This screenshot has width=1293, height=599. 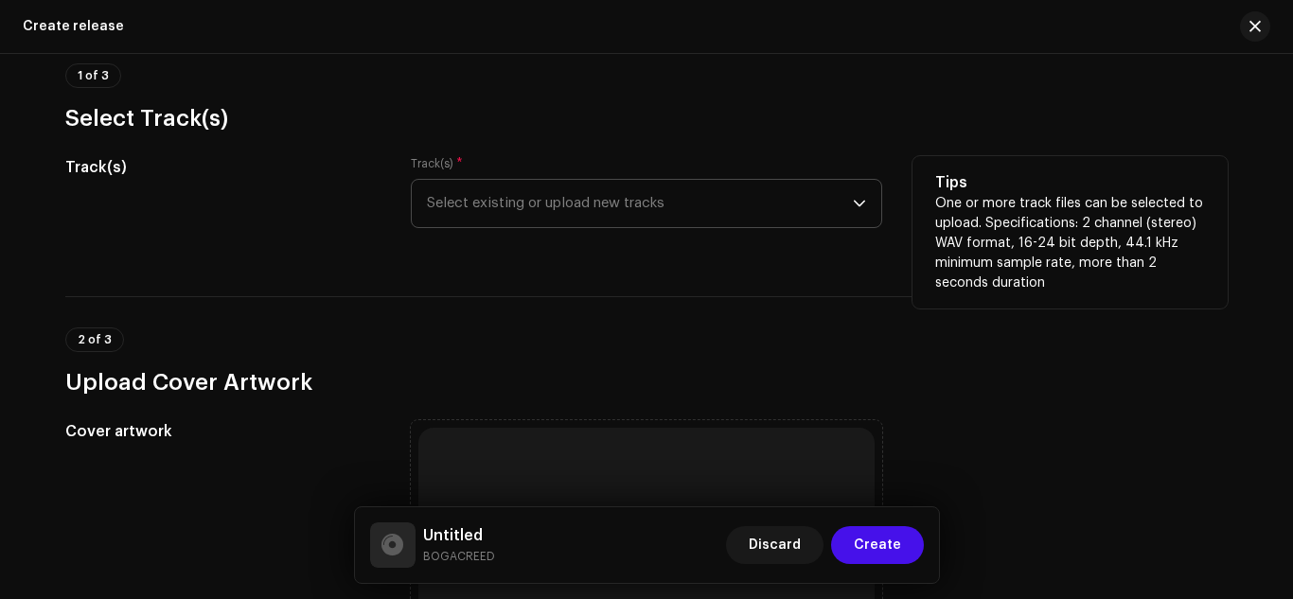 What do you see at coordinates (877, 545) in the screenshot?
I see `span: Create` at bounding box center [877, 545].